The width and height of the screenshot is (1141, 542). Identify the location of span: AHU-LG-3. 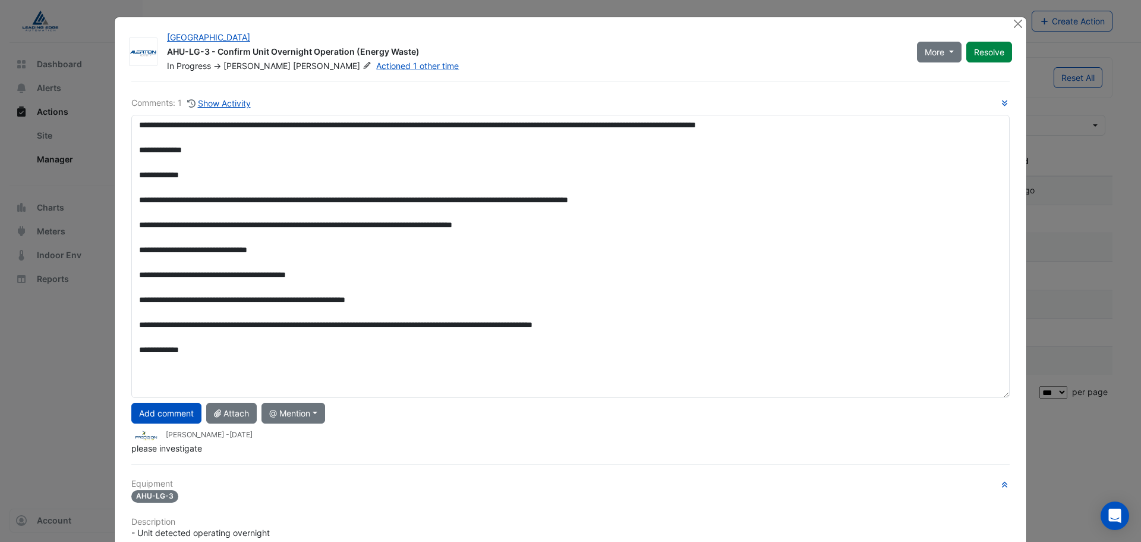
(155, 496).